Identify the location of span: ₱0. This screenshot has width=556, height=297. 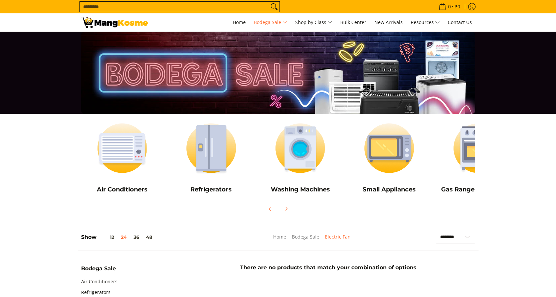
(457, 7).